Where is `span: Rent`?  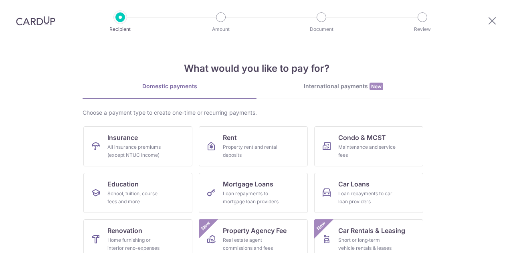
span: Rent is located at coordinates (230, 137).